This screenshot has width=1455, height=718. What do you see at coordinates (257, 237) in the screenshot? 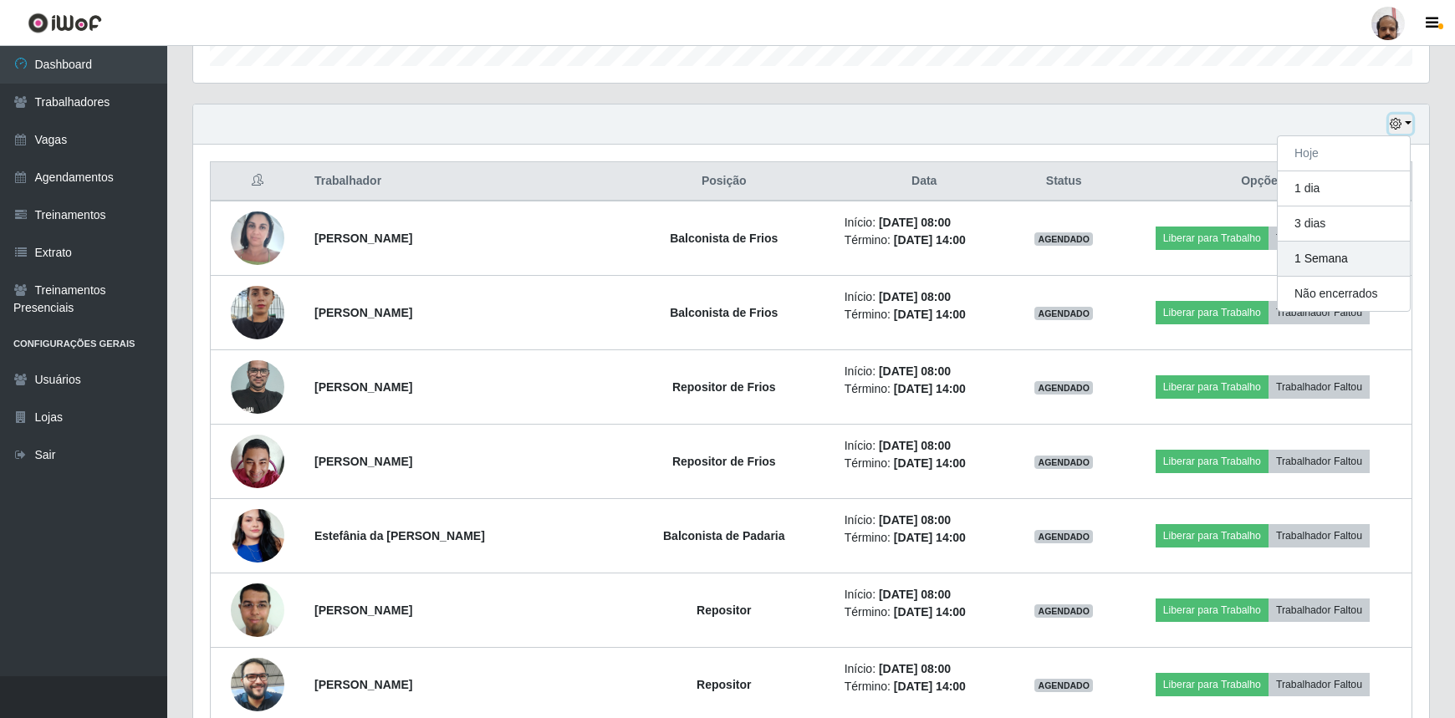
I see `img: 1705690307767.jpeg` at bounding box center [257, 237].